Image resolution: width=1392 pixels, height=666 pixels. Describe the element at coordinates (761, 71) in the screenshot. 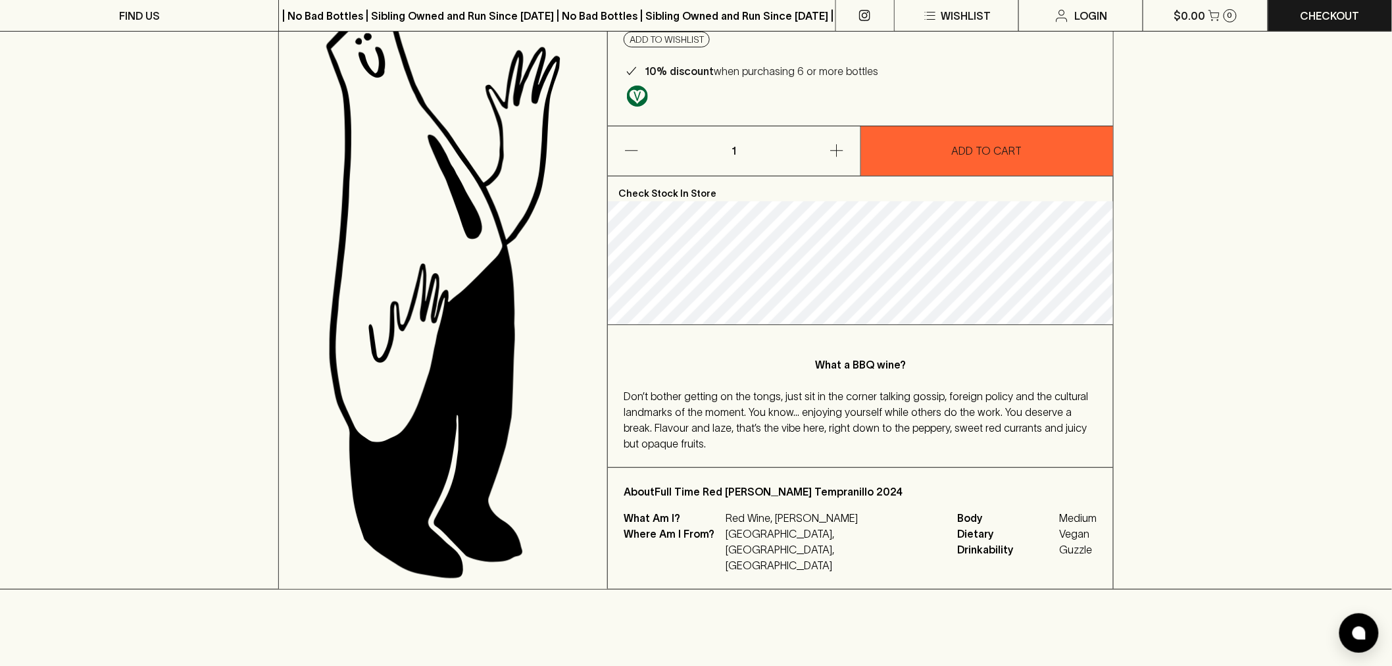

I see `p: when purchasing 6 or more bottles` at that location.